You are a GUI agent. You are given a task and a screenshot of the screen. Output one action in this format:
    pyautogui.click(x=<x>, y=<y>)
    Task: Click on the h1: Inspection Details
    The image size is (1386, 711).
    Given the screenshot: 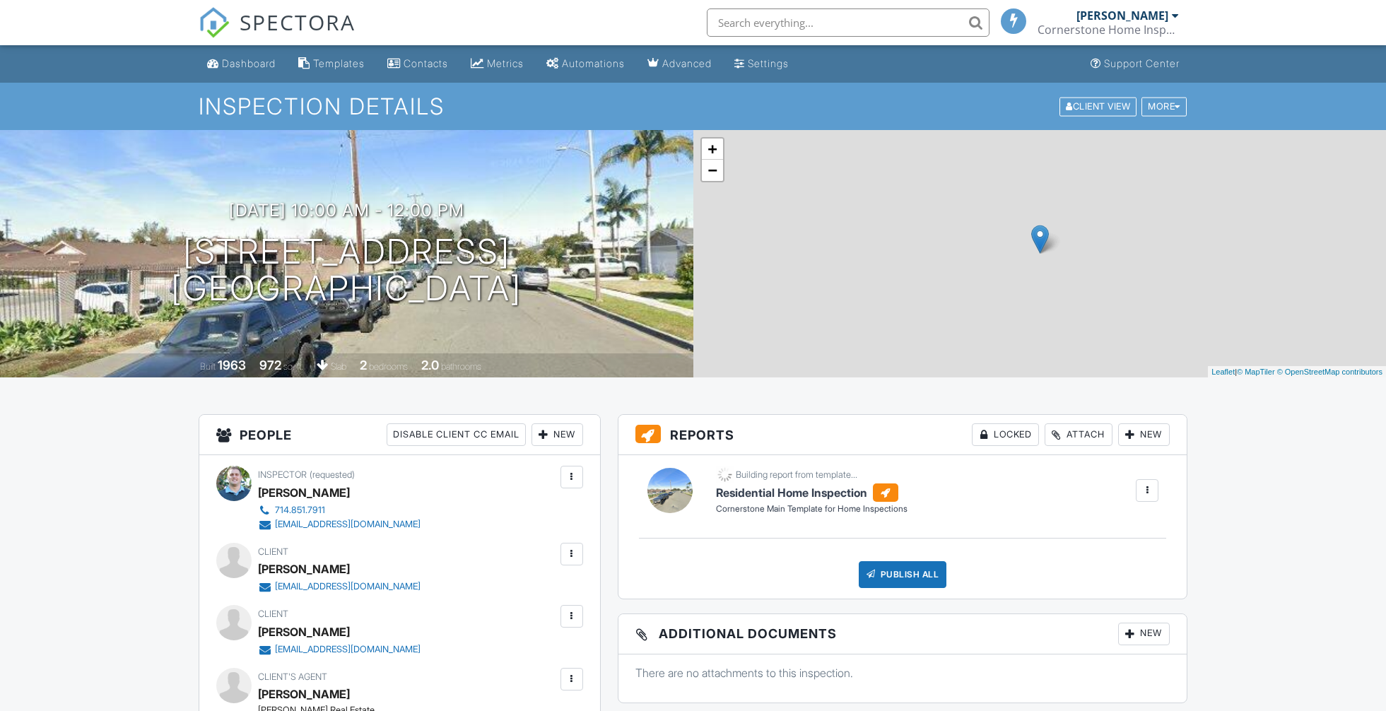 What is the action you would take?
    pyautogui.click(x=693, y=106)
    